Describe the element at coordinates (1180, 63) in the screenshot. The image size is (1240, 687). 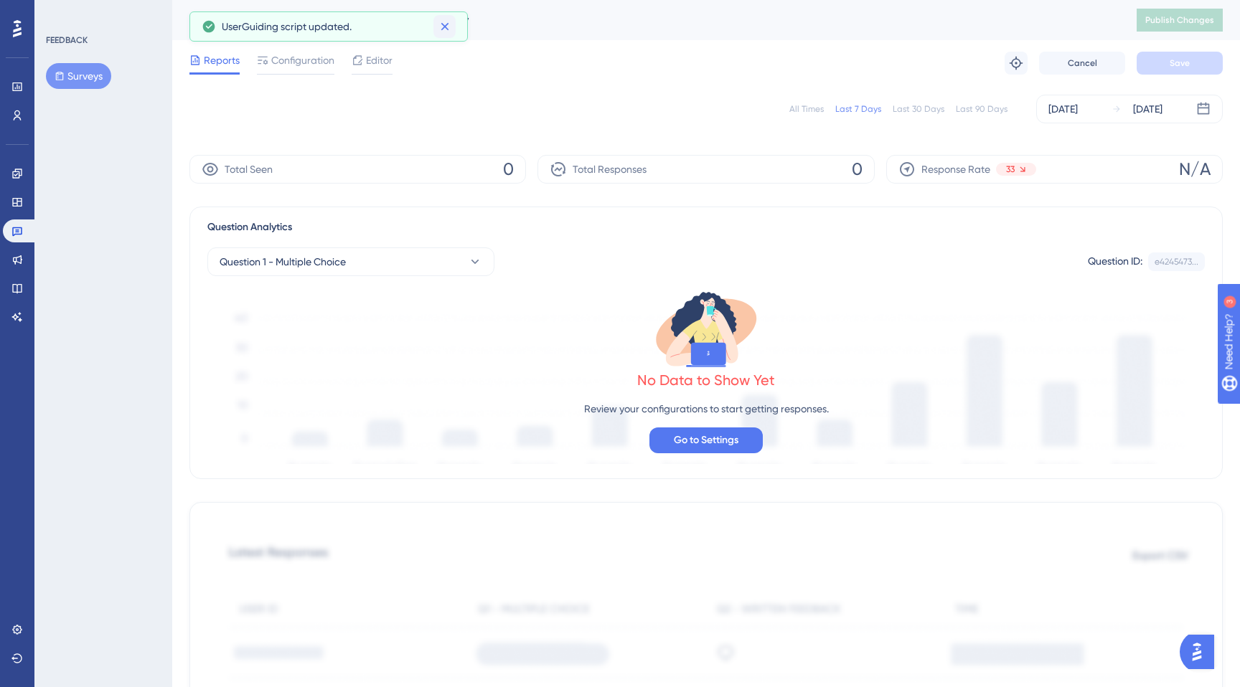
I see `button: Save` at that location.